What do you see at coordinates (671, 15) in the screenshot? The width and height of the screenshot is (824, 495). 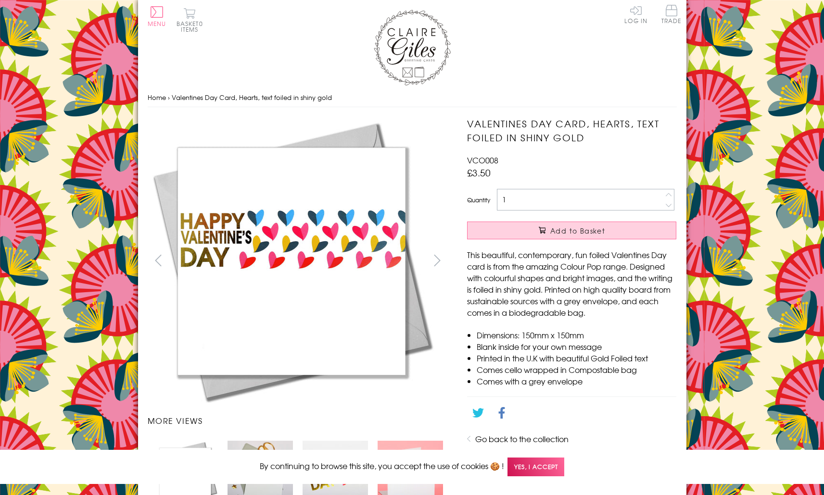 I see `a: Trade` at bounding box center [671, 15].